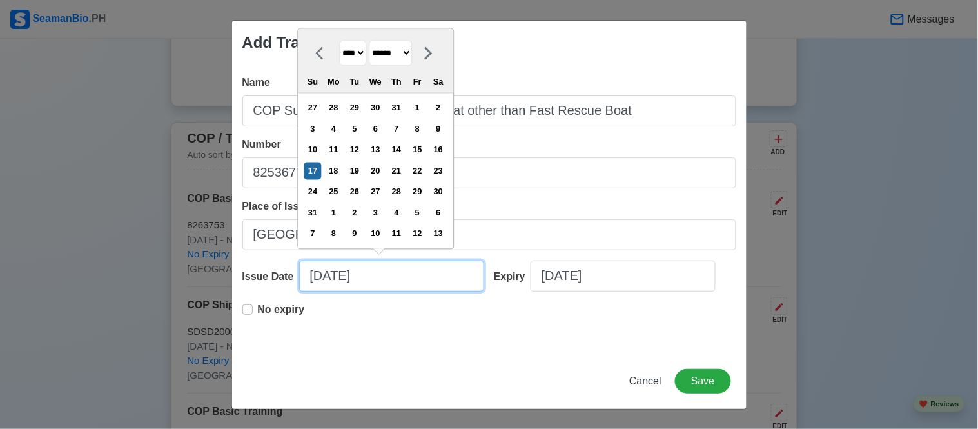 This screenshot has width=978, height=429. What do you see at coordinates (333, 82) in the screenshot?
I see `div: Mo` at bounding box center [333, 82].